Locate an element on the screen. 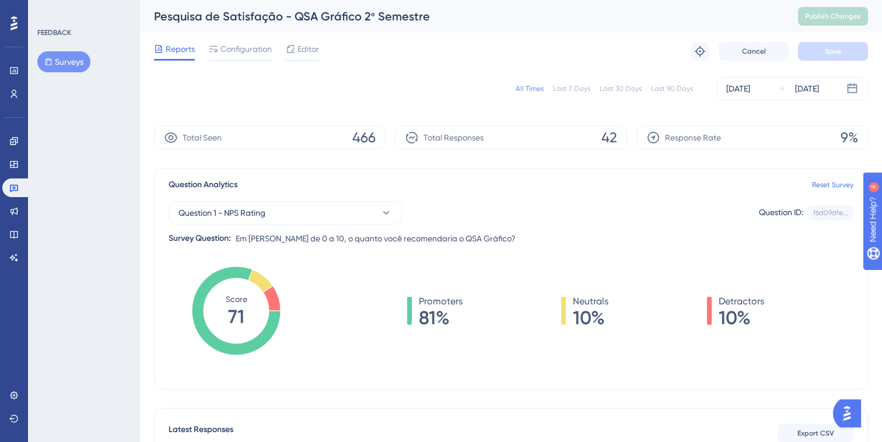 The height and width of the screenshot is (442, 882). img: launcher-image-alternative-text is located at coordinates (14, 17).